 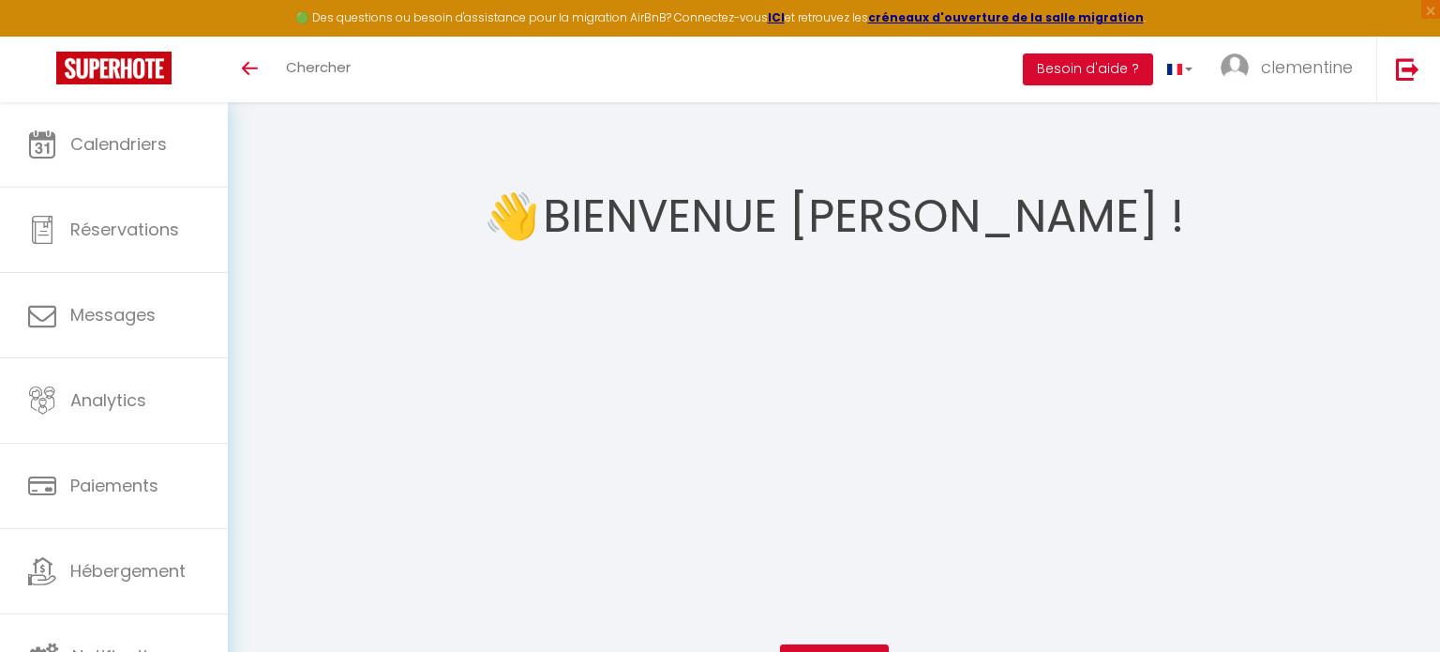 What do you see at coordinates (125, 229) in the screenshot?
I see `span: Réservations` at bounding box center [125, 229].